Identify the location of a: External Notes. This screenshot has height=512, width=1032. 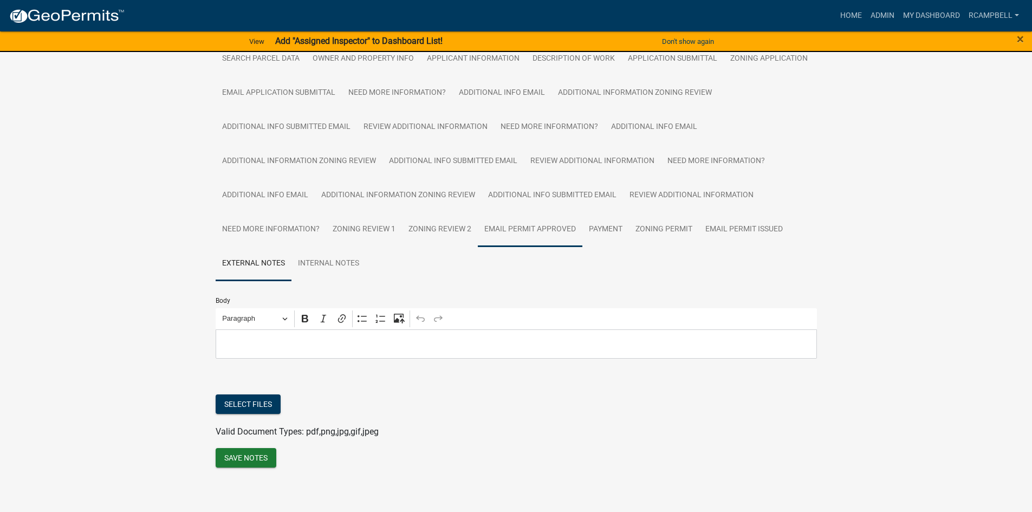
(254, 264).